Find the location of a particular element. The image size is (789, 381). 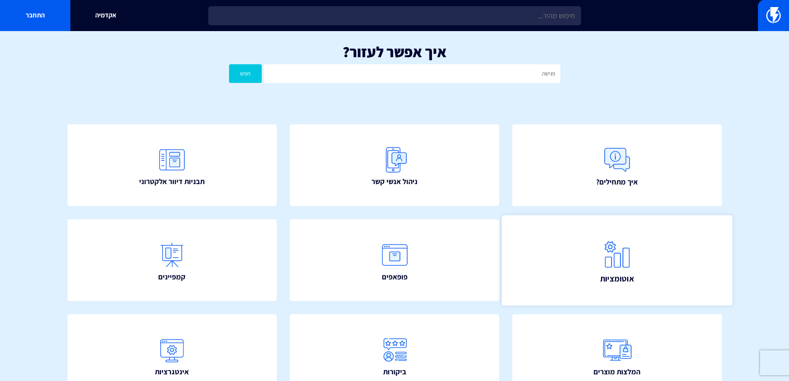

a: תבניות דיוור אלקטרוני is located at coordinates (172, 165).